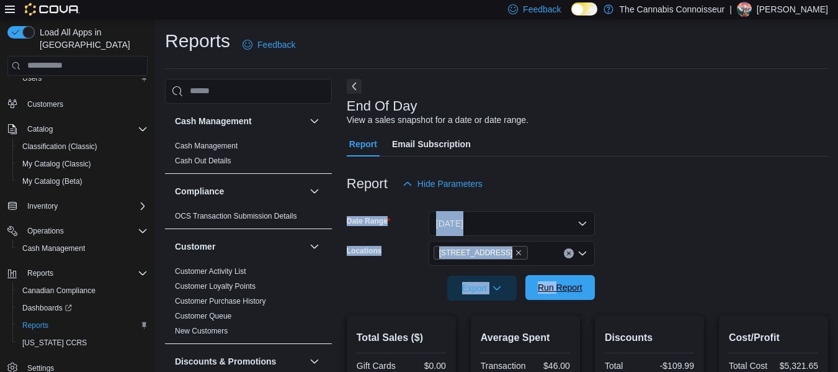 Image resolution: width=838 pixels, height=372 pixels. What do you see at coordinates (482, 288) in the screenshot?
I see `button: Export` at bounding box center [482, 288].